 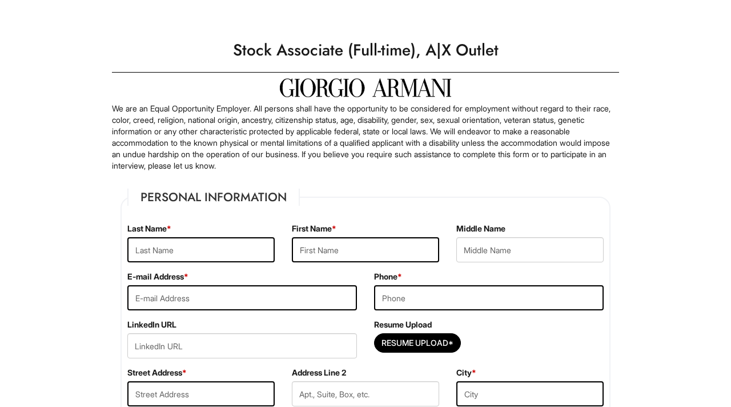 I want to click on label: Street Address, so click(x=157, y=372).